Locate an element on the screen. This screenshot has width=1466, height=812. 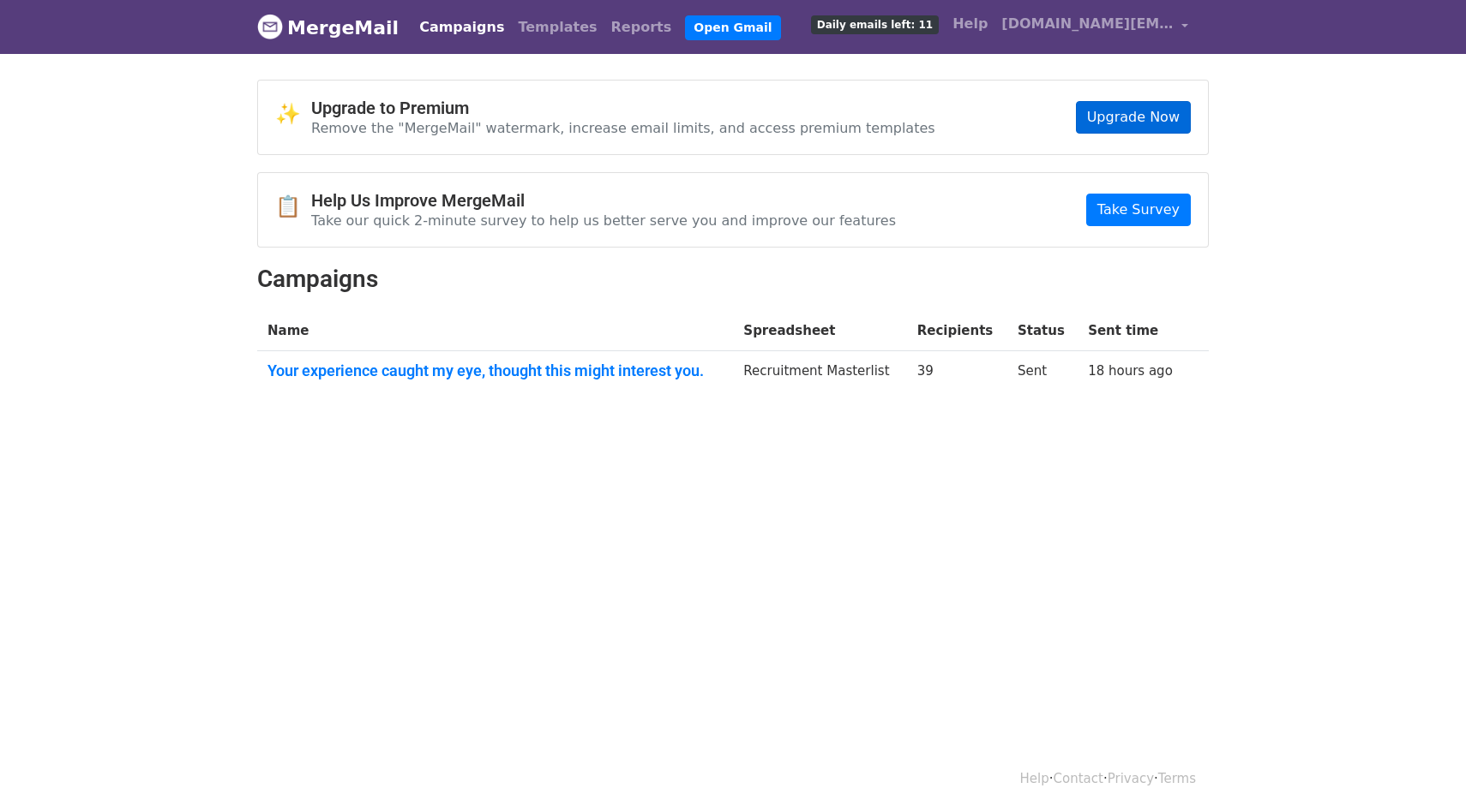
p: Take our quick 2-minute survey to help us better serve you and improve our features is located at coordinates (604, 220).